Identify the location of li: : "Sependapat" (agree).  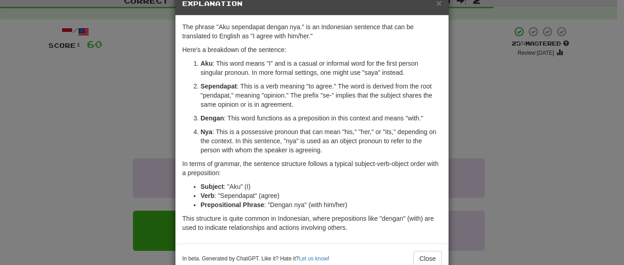
(321, 196).